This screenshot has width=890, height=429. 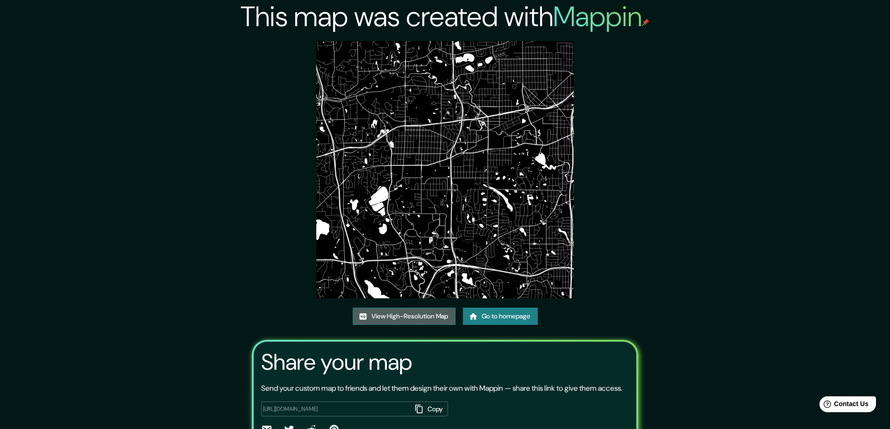 What do you see at coordinates (445, 170) in the screenshot?
I see `img: created-map` at bounding box center [445, 170].